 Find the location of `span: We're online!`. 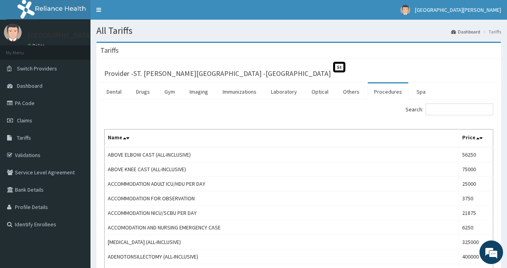

span: We're online! is located at coordinates (77, 122).